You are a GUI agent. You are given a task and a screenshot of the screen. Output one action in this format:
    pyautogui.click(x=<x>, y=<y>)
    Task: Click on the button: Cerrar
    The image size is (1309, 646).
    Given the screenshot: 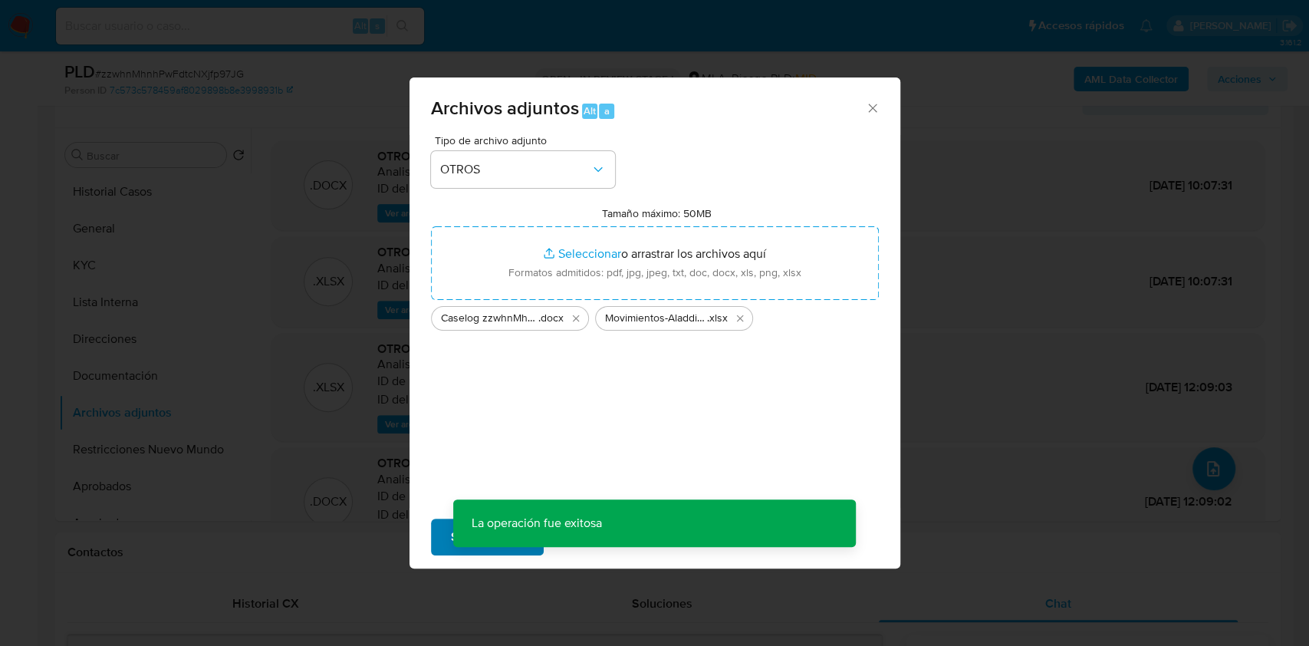 What is the action you would take?
    pyautogui.click(x=872, y=107)
    